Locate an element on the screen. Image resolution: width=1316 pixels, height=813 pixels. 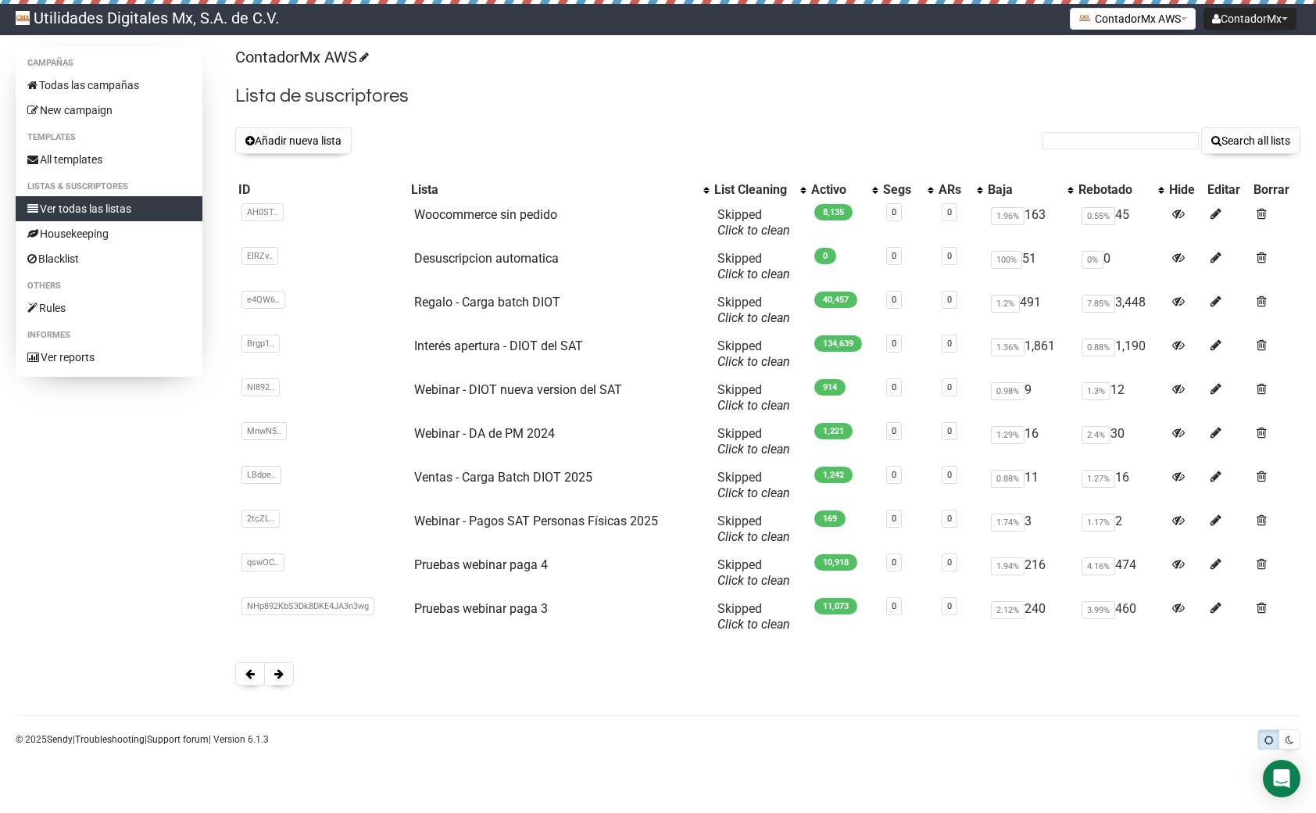
a: Support forum is located at coordinates (177, 739).